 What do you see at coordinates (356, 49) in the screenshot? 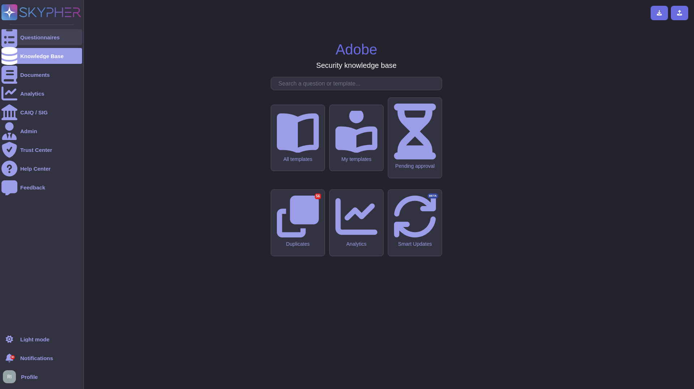
I see `h1: Adobe` at bounding box center [356, 49].